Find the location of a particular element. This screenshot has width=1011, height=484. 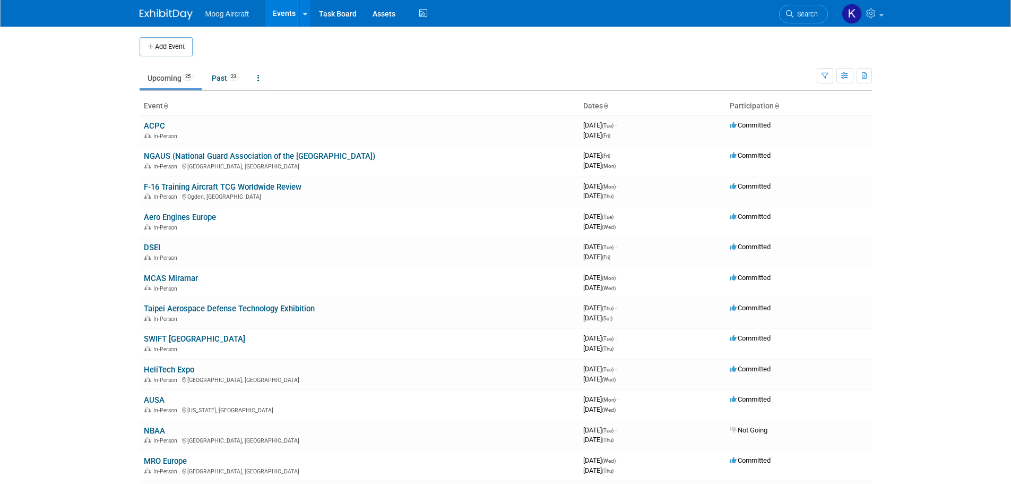

a: Past23 is located at coordinates (226, 78).